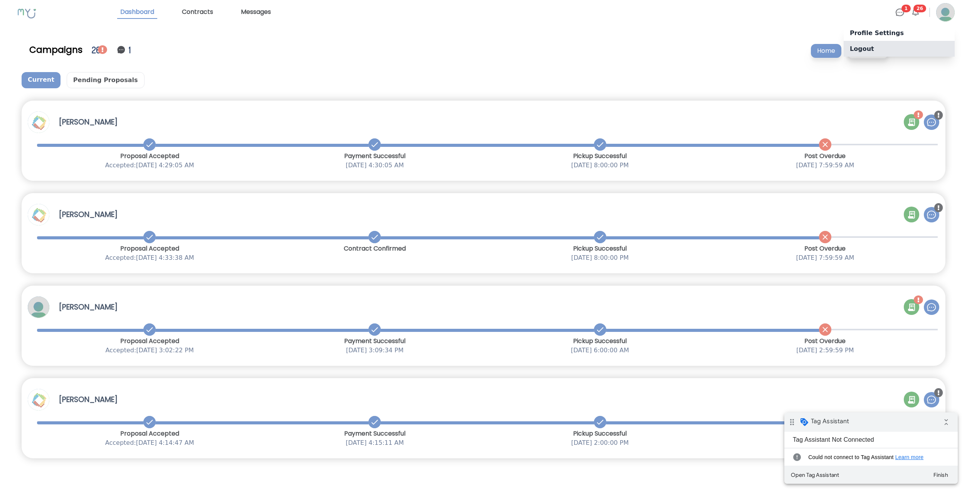 The height and width of the screenshot is (493, 967). What do you see at coordinates (95, 50) in the screenshot?
I see `div: 26` at bounding box center [95, 50].